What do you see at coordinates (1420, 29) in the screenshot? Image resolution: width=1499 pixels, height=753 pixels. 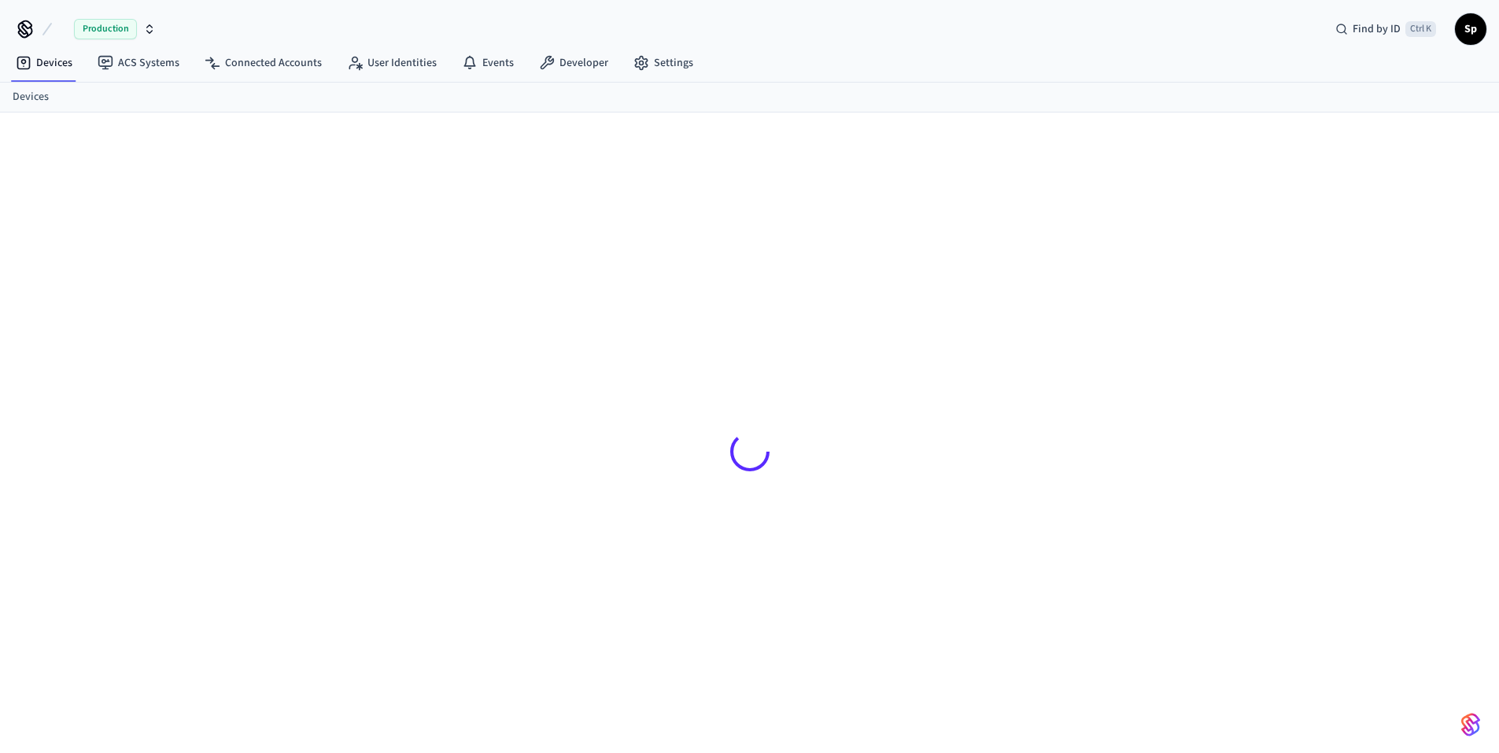 I see `span: Ctrl K` at bounding box center [1420, 29].